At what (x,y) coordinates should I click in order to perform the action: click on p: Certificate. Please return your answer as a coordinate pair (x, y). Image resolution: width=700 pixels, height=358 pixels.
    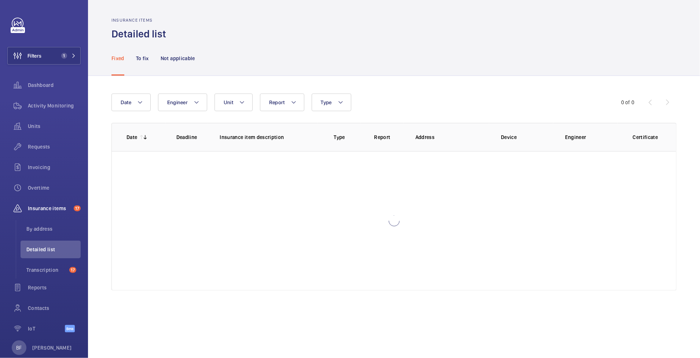
    Looking at the image, I should click on (645, 137).